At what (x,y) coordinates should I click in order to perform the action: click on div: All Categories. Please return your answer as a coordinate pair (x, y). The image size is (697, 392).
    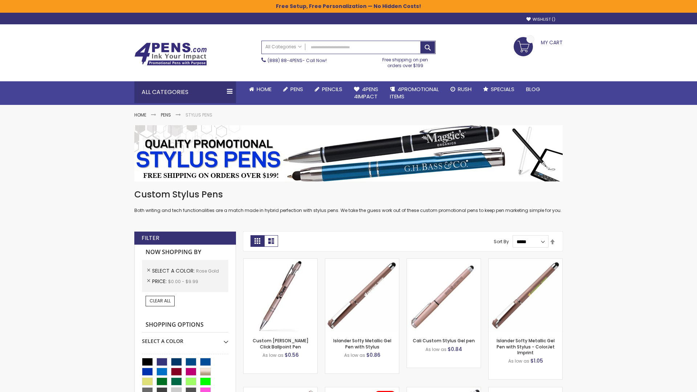
    Looking at the image, I should click on (185, 92).